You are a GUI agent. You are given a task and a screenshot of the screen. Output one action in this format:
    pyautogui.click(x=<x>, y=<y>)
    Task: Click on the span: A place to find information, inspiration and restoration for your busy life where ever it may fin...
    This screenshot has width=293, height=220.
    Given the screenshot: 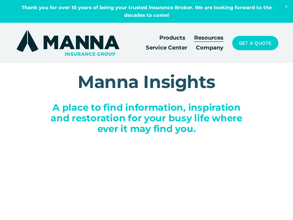 What is the action you would take?
    pyautogui.click(x=148, y=118)
    